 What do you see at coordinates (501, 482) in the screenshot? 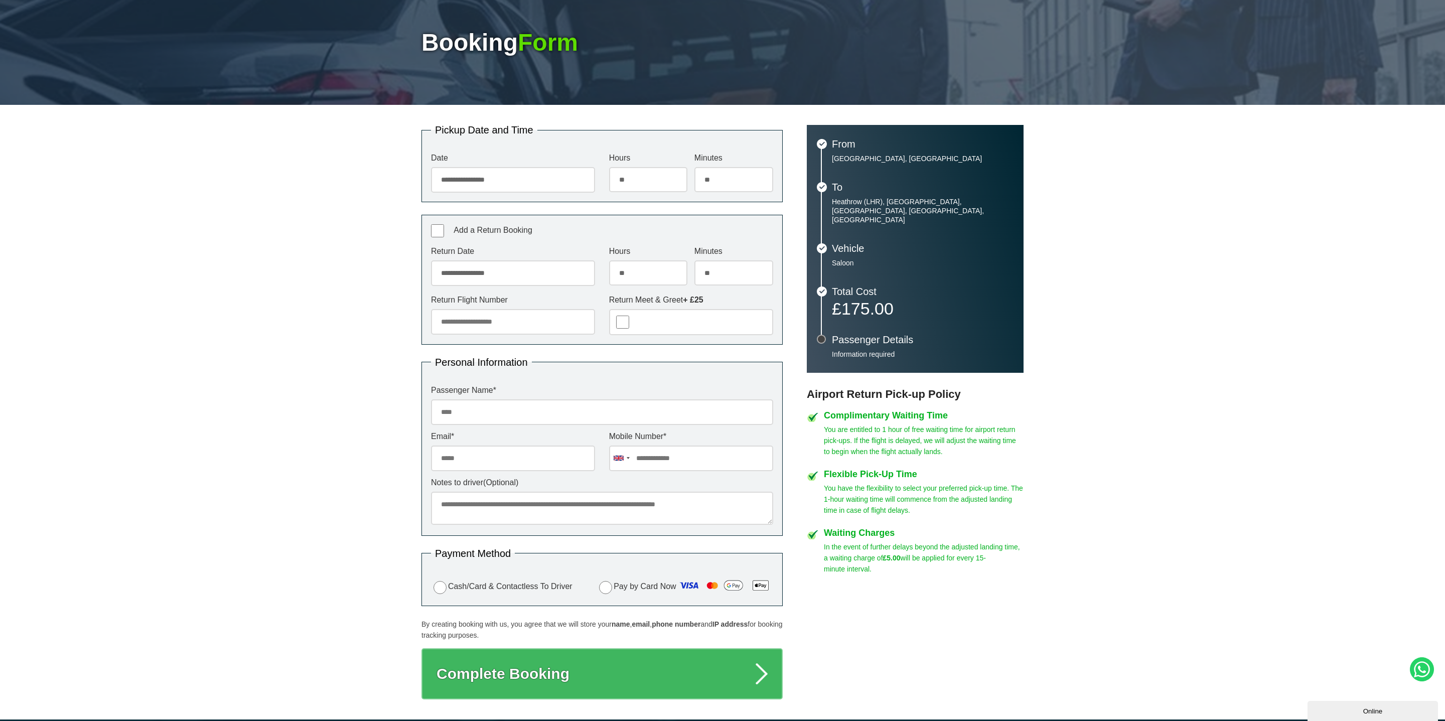
I see `span: (Optional)` at bounding box center [501, 482].